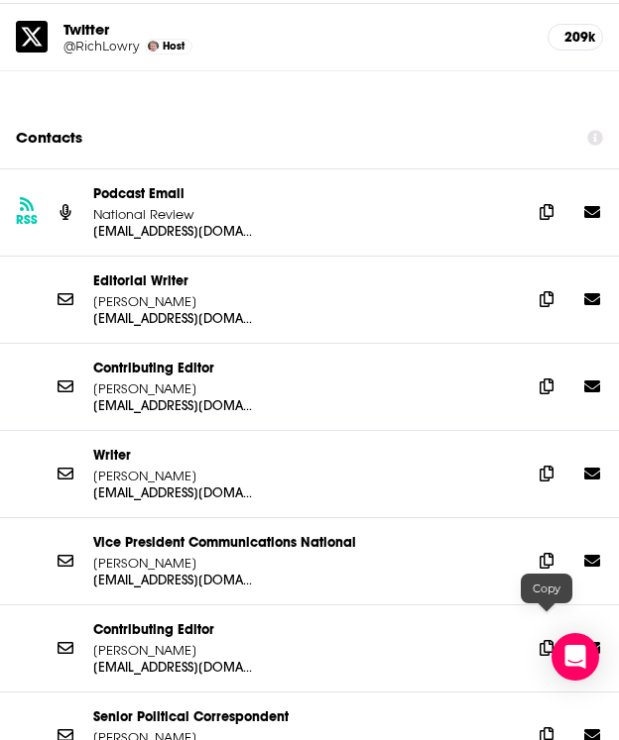 This screenshot has height=740, width=619. I want to click on h2: Contacts, so click(49, 138).